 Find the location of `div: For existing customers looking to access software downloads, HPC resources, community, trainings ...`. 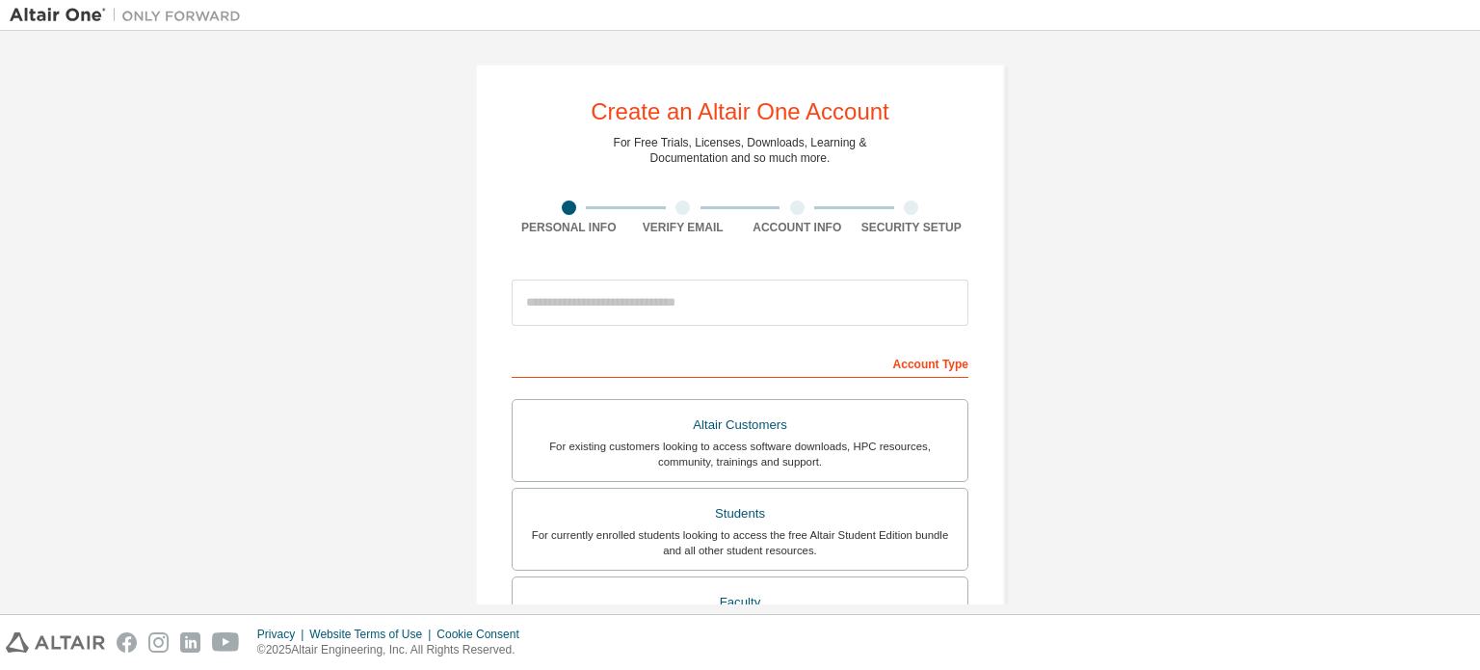

div: For existing customers looking to access software downloads, HPC resources, community, trainings ... is located at coordinates (740, 454).